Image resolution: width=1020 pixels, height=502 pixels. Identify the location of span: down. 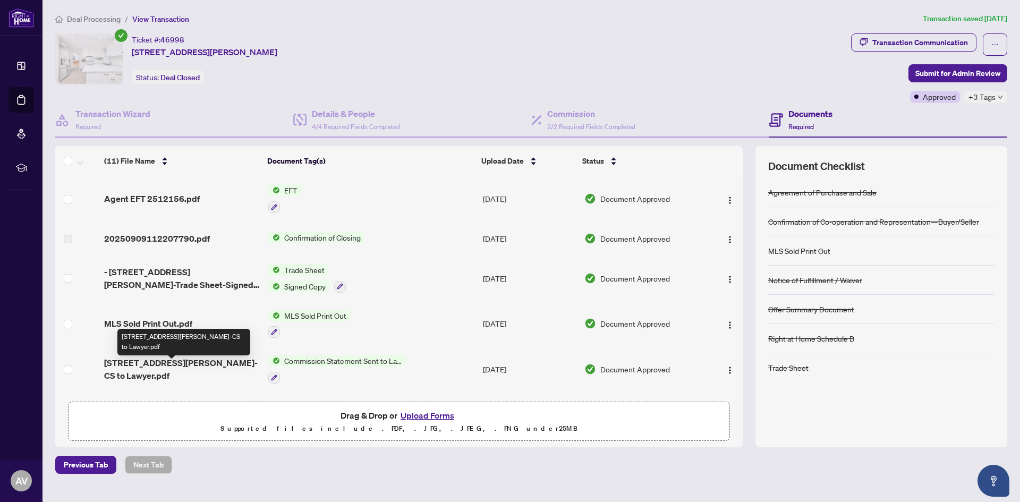
(1000, 97).